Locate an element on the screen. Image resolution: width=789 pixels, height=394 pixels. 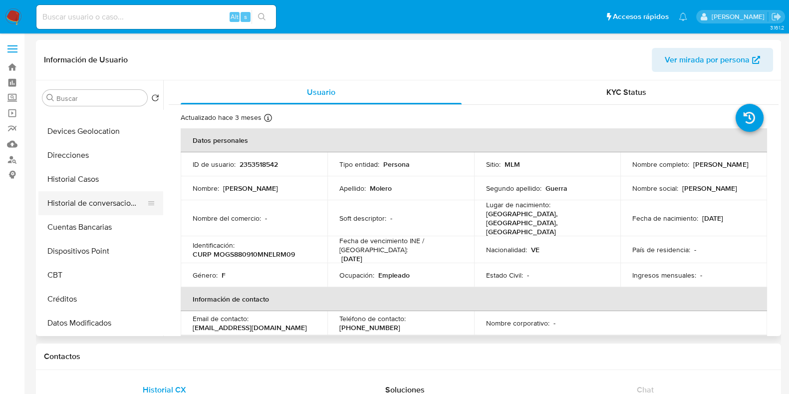
p: CURP MOGS880910MNELRM09 is located at coordinates (244, 254).